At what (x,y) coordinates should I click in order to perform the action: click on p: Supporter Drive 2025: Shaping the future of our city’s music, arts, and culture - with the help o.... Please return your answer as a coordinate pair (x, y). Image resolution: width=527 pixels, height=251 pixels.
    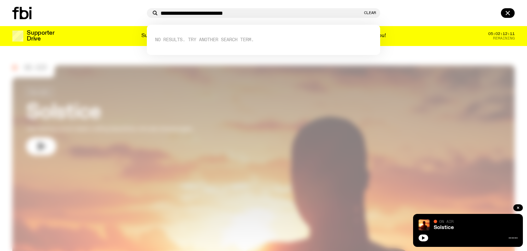
    Looking at the image, I should click on (263, 36).